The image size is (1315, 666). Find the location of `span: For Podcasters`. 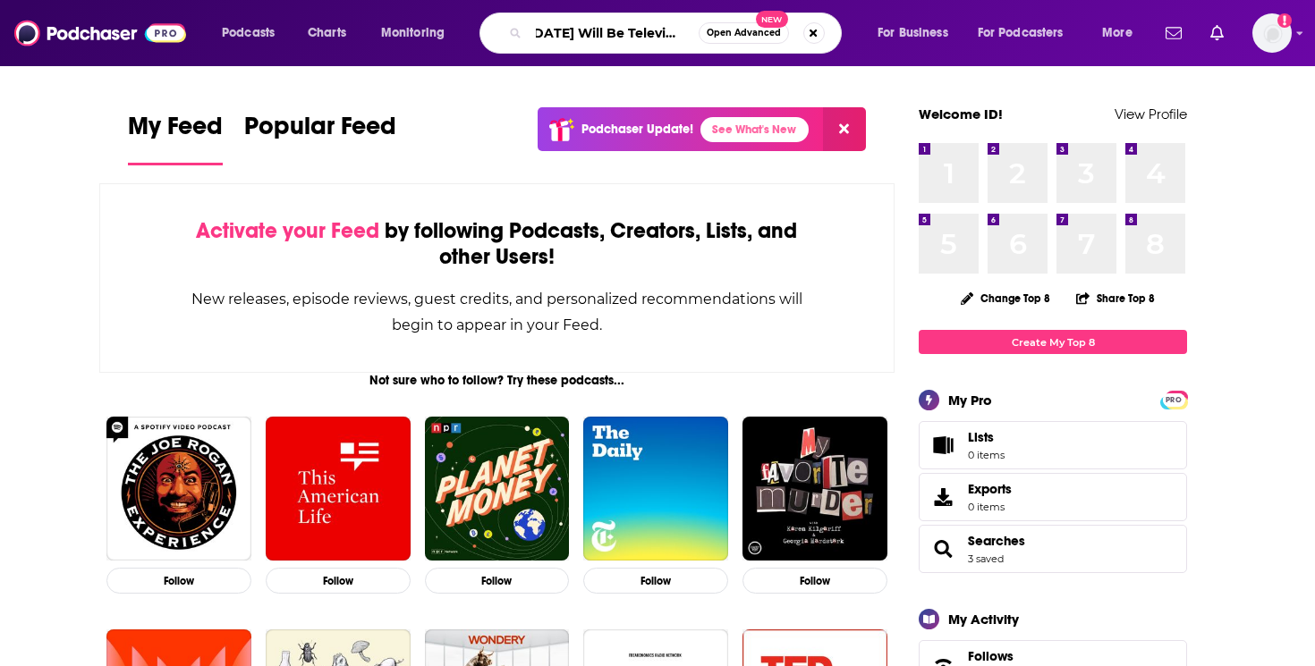

span: For Podcasters is located at coordinates (1021, 33).